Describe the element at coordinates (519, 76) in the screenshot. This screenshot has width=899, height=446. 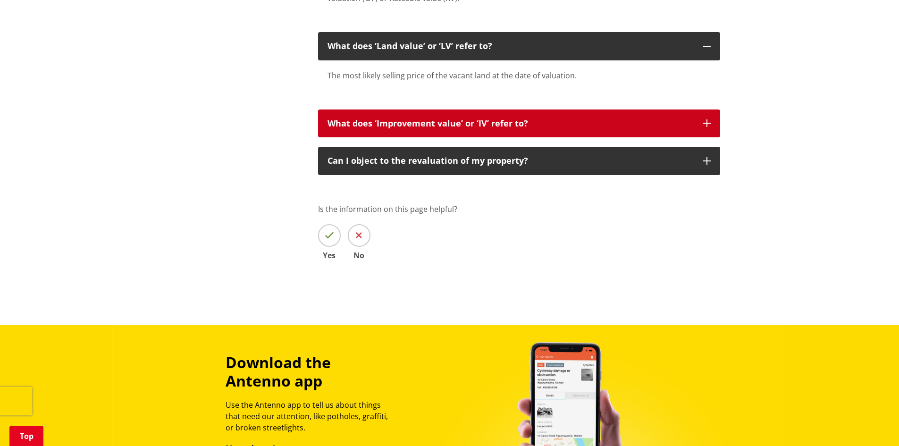
I see `p: The most likely selling price of the vacant land at the date of valuation.` at that location.